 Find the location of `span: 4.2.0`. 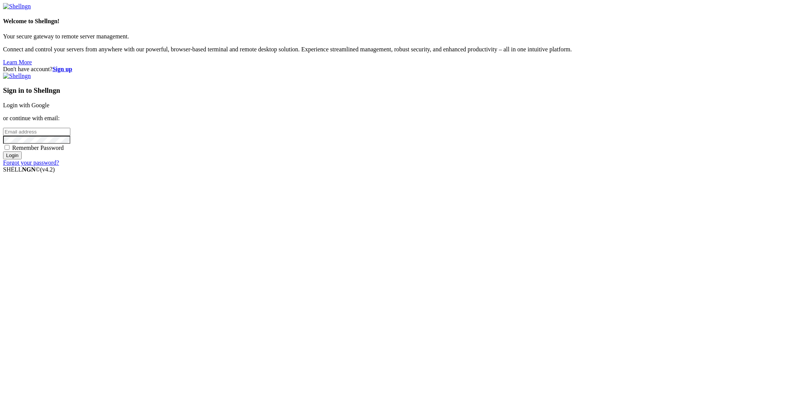

span: 4.2.0 is located at coordinates (47, 169).